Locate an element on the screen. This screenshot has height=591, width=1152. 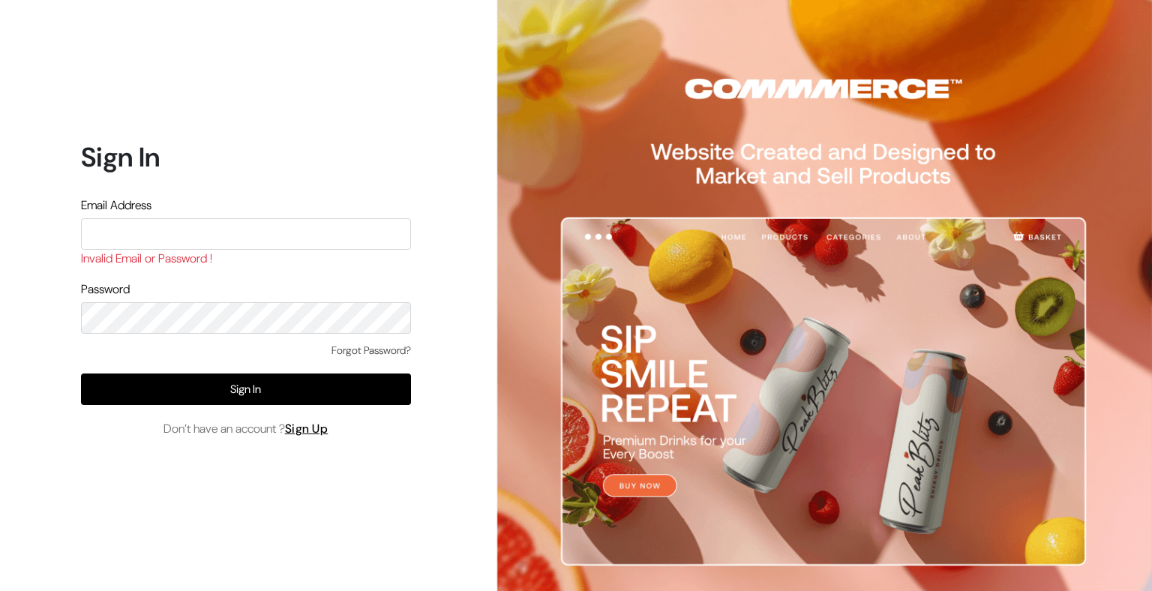
a: Forgot Password? is located at coordinates (371, 350).